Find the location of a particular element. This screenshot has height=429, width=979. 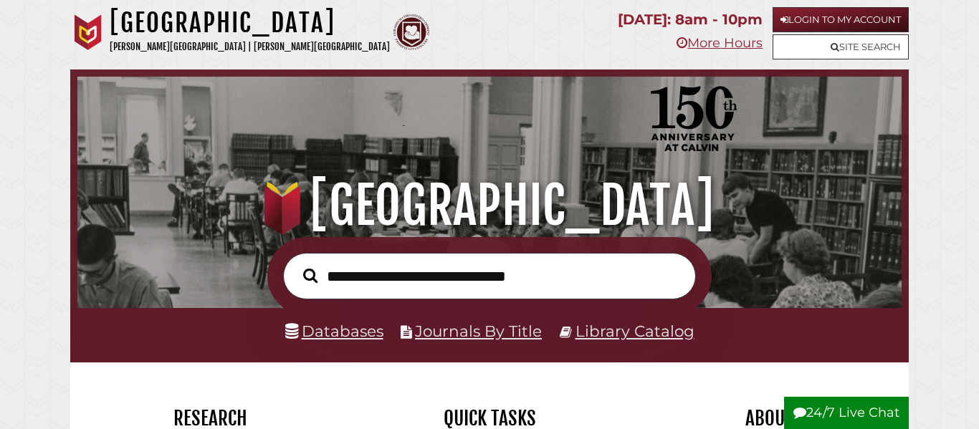

img: Calvin University is located at coordinates (88, 32).